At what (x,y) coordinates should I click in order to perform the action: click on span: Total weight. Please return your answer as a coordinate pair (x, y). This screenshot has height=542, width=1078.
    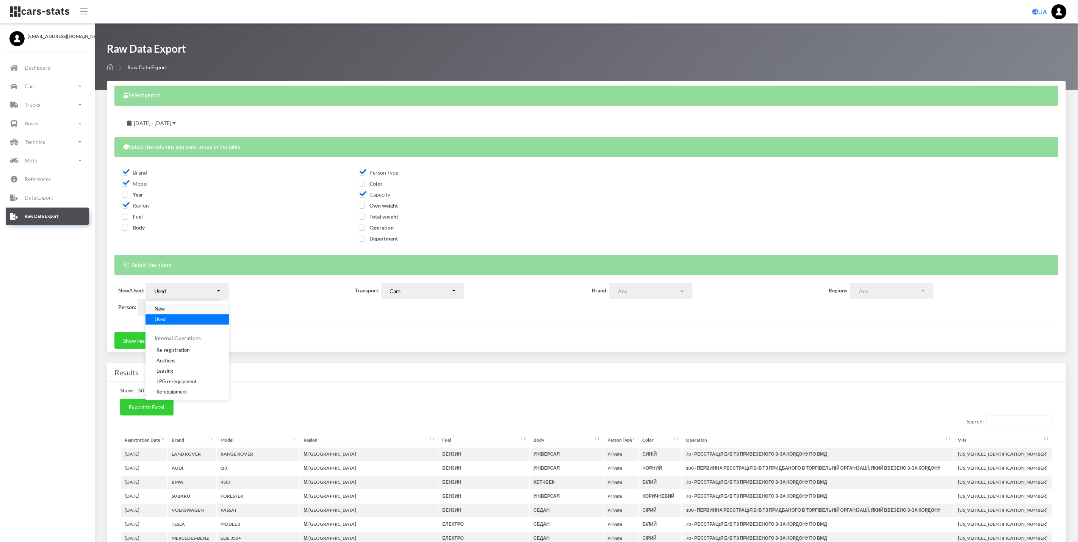
    Looking at the image, I should click on (378, 216).